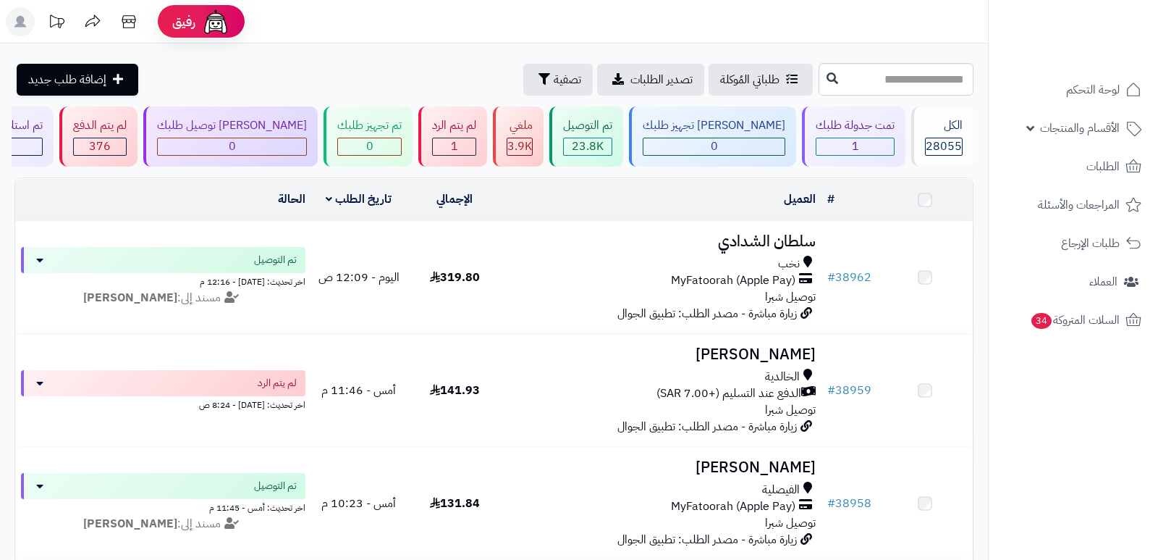 Image resolution: width=1158 pixels, height=560 pixels. Describe the element at coordinates (849, 390) in the screenshot. I see `a: #38959` at that location.